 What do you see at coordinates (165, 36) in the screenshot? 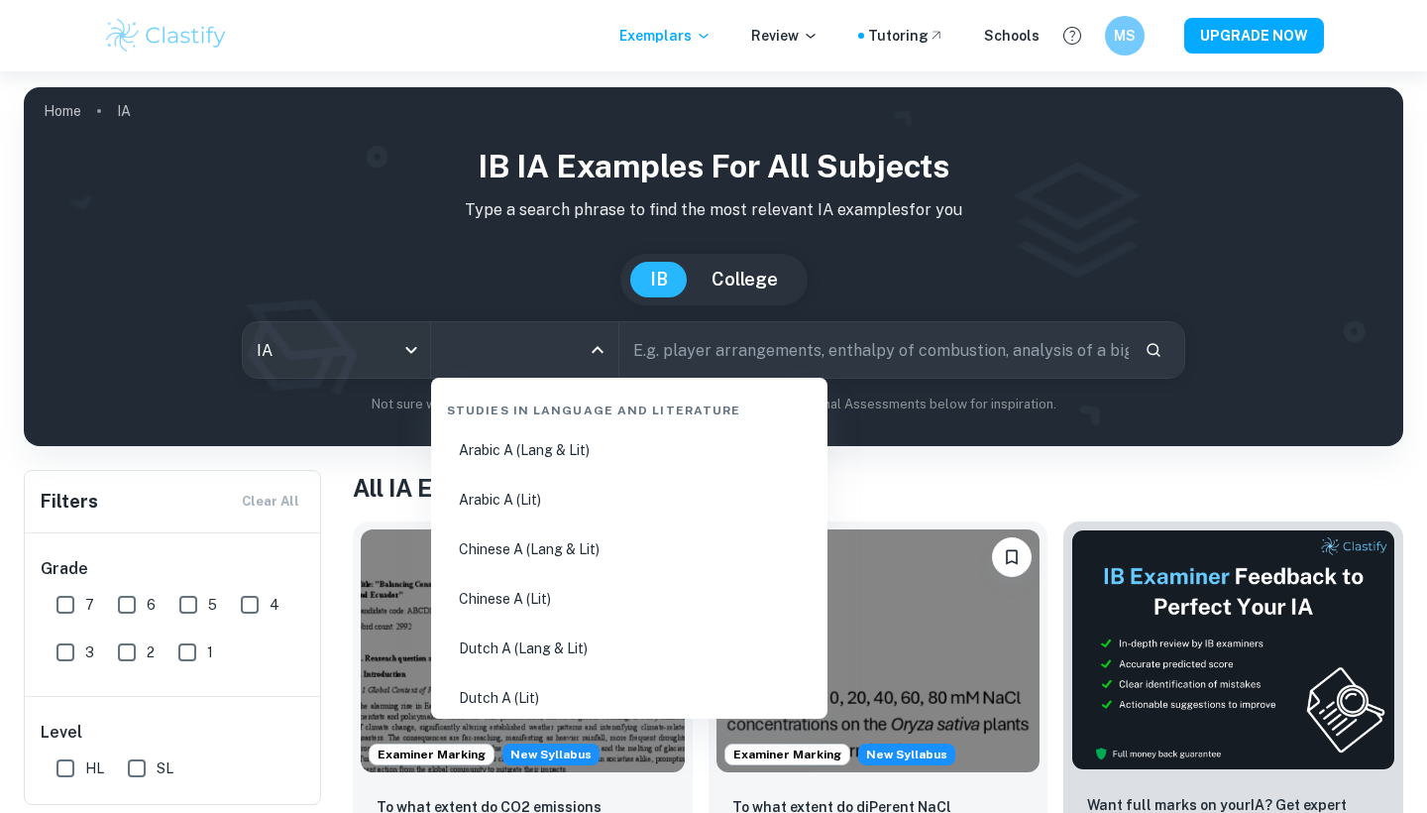
I see `a: Clastify logo` at bounding box center [165, 36].